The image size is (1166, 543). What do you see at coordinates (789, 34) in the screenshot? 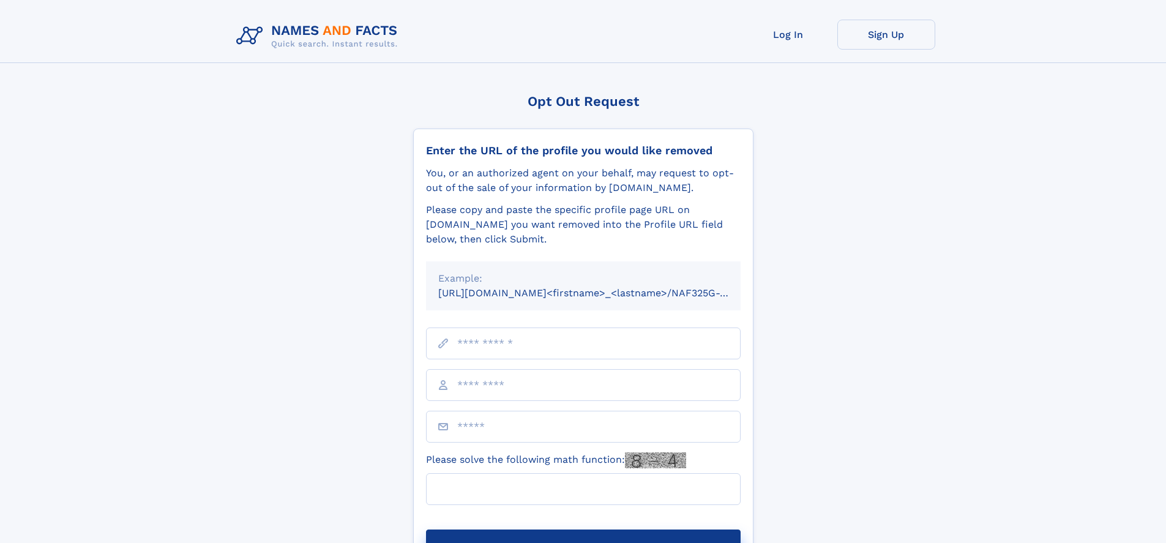
I see `a: Log In` at bounding box center [789, 34].